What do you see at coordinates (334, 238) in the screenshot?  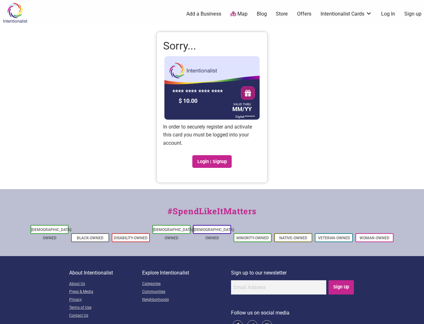 I see `a: Veteran-Owned` at bounding box center [334, 238].